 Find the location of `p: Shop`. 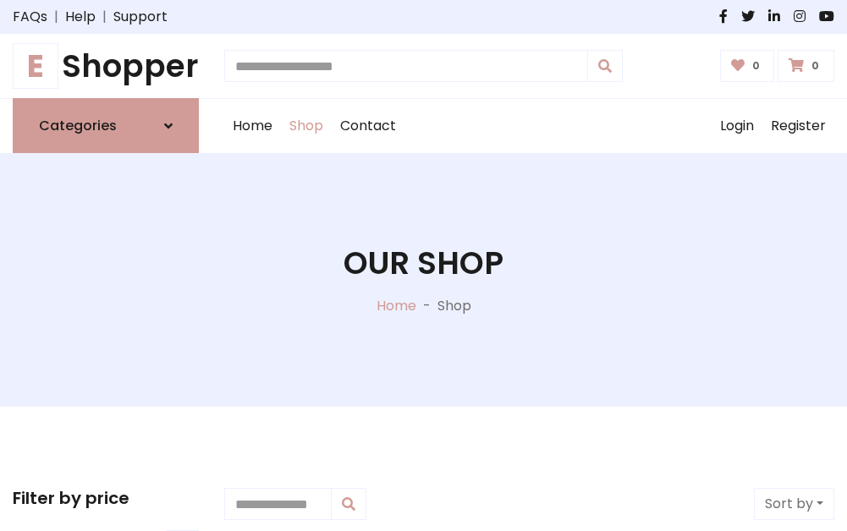

p: Shop is located at coordinates (454, 306).